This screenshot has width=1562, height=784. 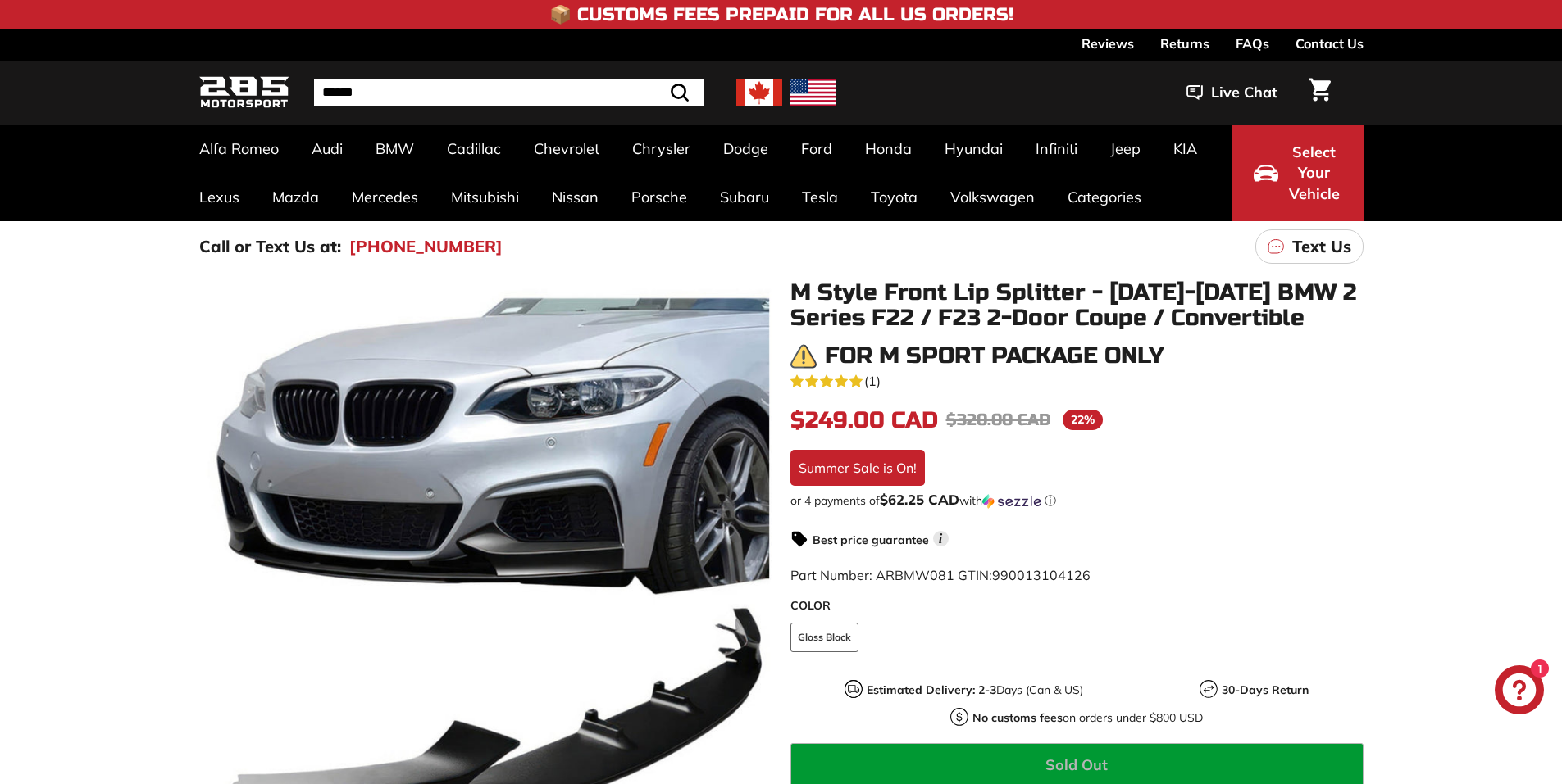 I want to click on a: Nissan, so click(x=575, y=197).